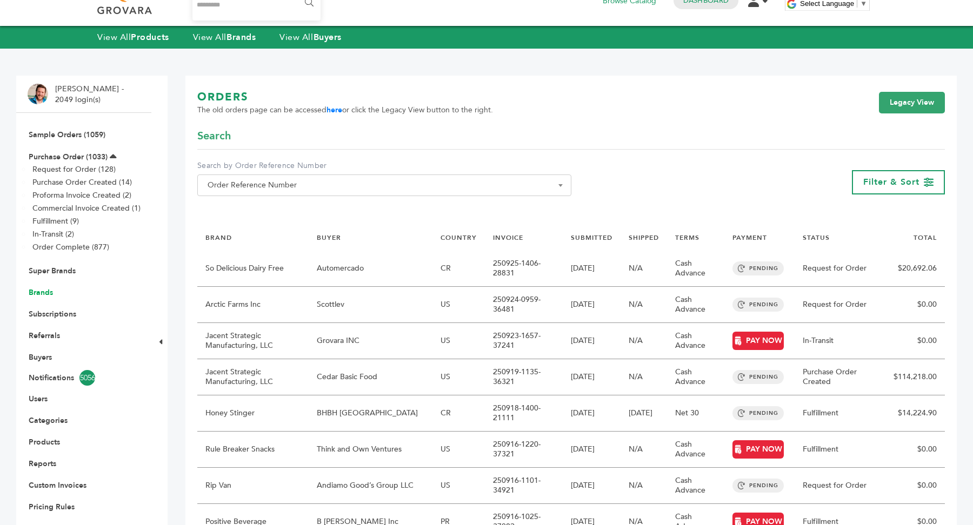 Image resolution: width=973 pixels, height=525 pixels. What do you see at coordinates (82, 195) in the screenshot?
I see `a: Proforma Invoice Created (2)` at bounding box center [82, 195].